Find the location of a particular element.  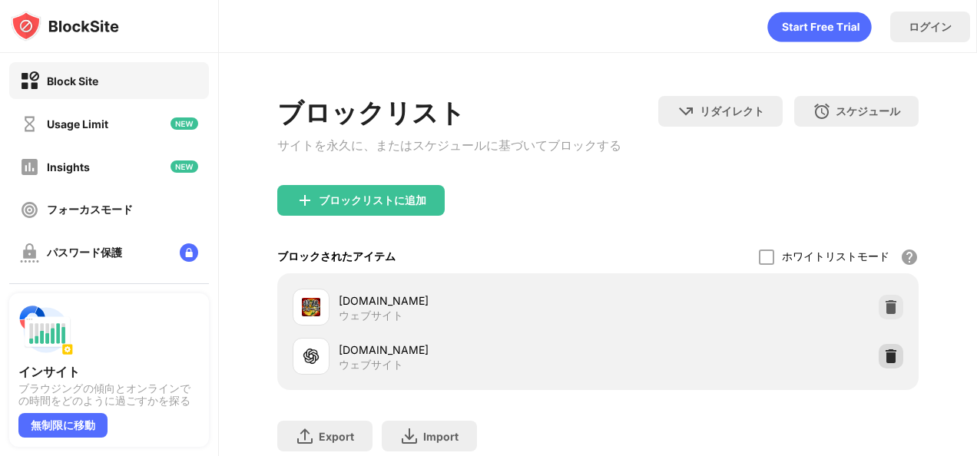

div: サイトを永久に、またはスケジュールに基づいてブロックする is located at coordinates (449, 146).